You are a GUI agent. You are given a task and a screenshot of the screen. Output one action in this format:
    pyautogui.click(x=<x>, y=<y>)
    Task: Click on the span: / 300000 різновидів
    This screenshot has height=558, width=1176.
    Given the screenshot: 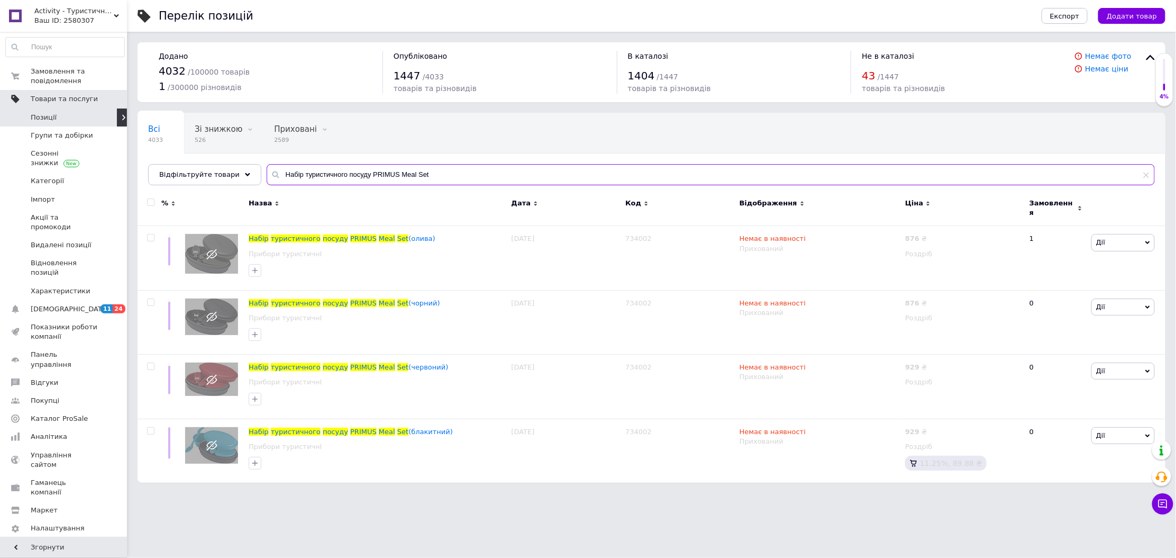 What is the action you would take?
    pyautogui.click(x=205, y=87)
    